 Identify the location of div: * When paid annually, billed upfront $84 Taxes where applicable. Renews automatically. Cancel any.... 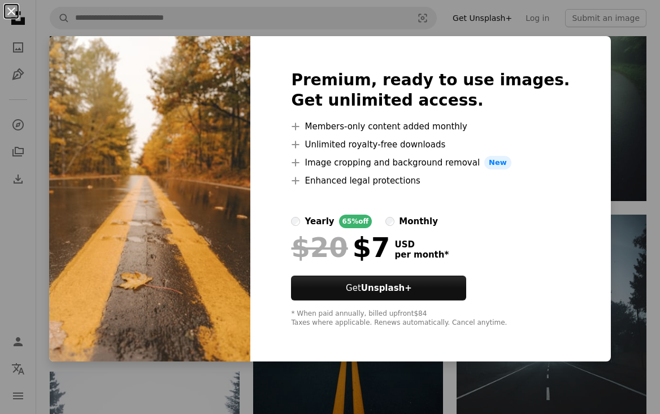
(430, 319).